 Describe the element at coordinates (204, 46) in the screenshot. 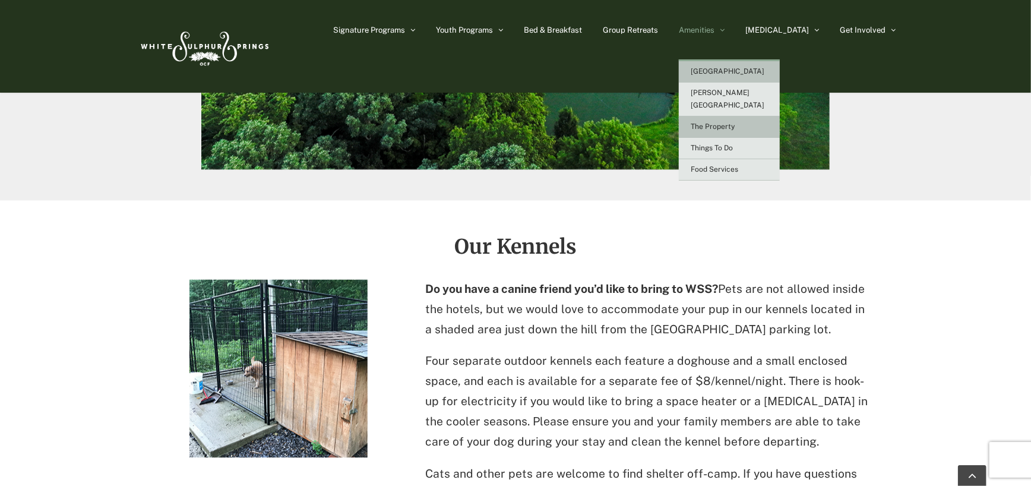

I see `img: White Sulphur Springs Logo` at that location.